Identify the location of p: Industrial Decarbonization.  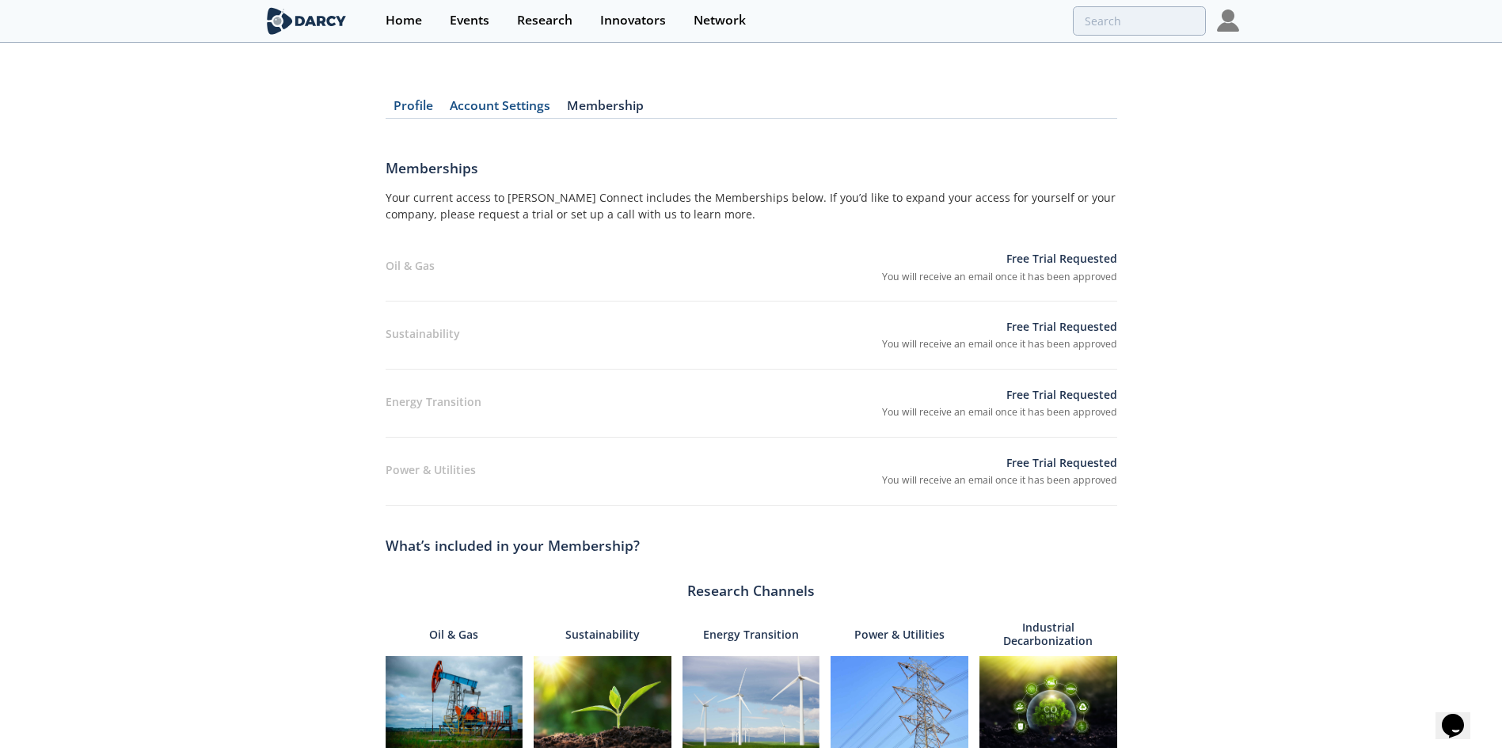
(1048, 634).